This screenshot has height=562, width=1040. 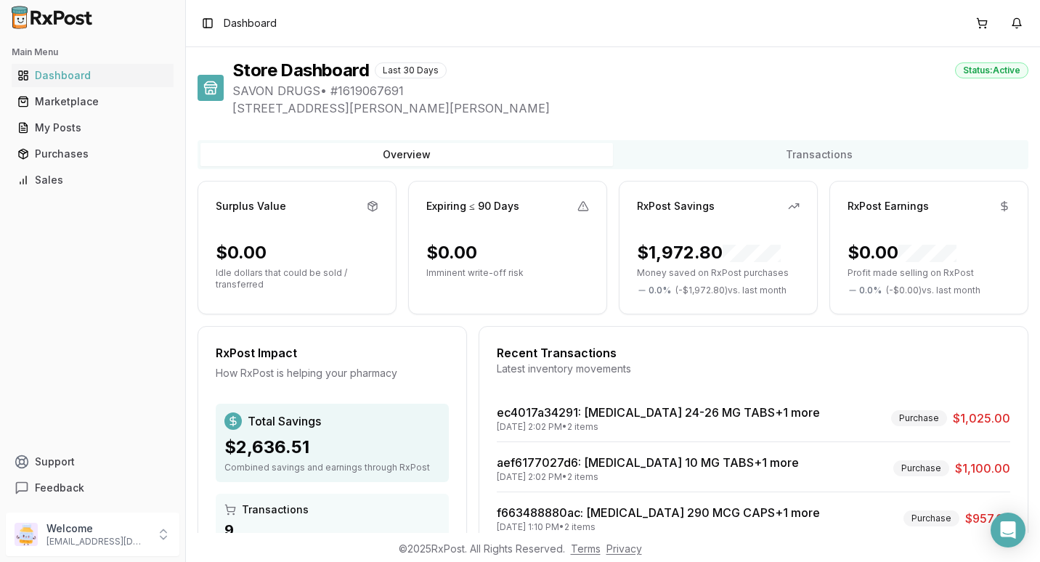 I want to click on div: Latest inventory movements, so click(x=753, y=369).